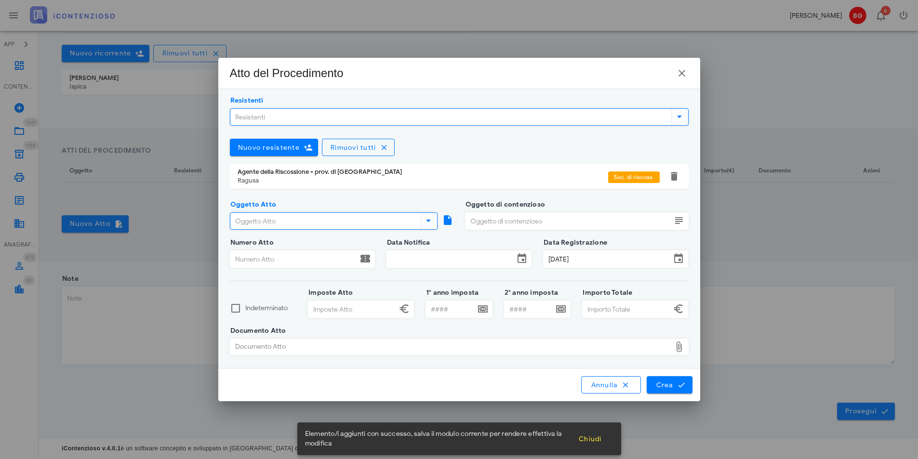 This screenshot has width=918, height=459. I want to click on button: Nuovo resistente, so click(274, 147).